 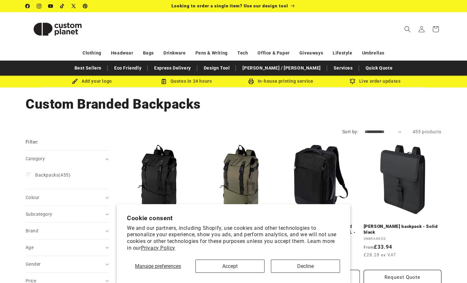 What do you see at coordinates (32, 197) in the screenshot?
I see `span: Colour` at bounding box center [32, 197].